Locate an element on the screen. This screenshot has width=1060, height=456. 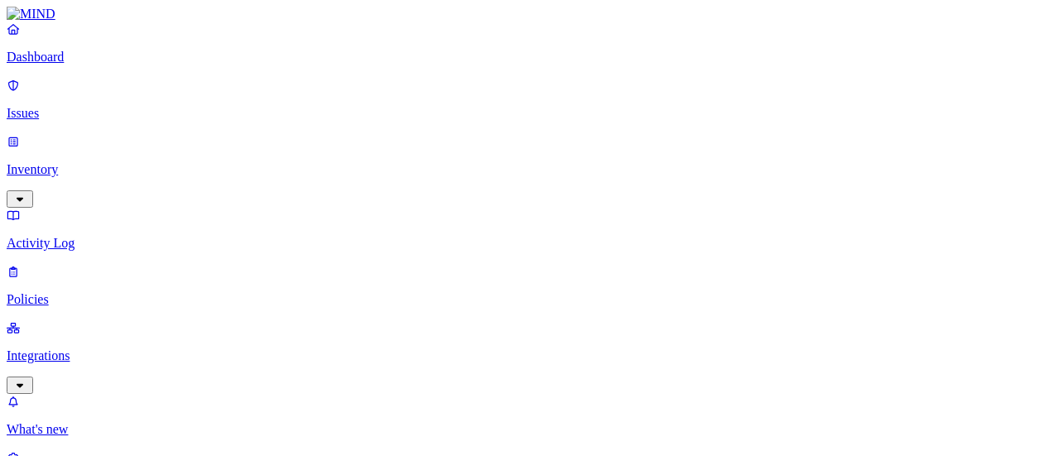
a: What's new is located at coordinates (530, 416).